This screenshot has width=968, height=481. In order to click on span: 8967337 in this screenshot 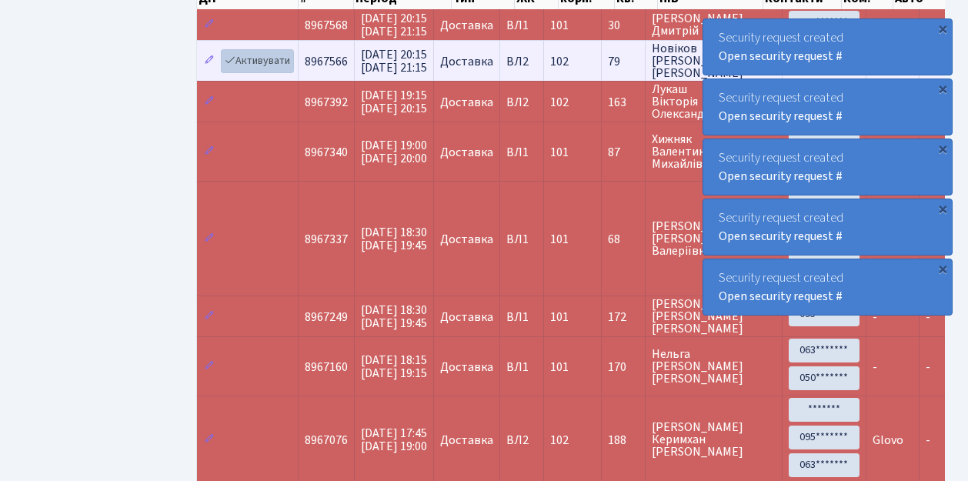, I will do `click(326, 239)`.